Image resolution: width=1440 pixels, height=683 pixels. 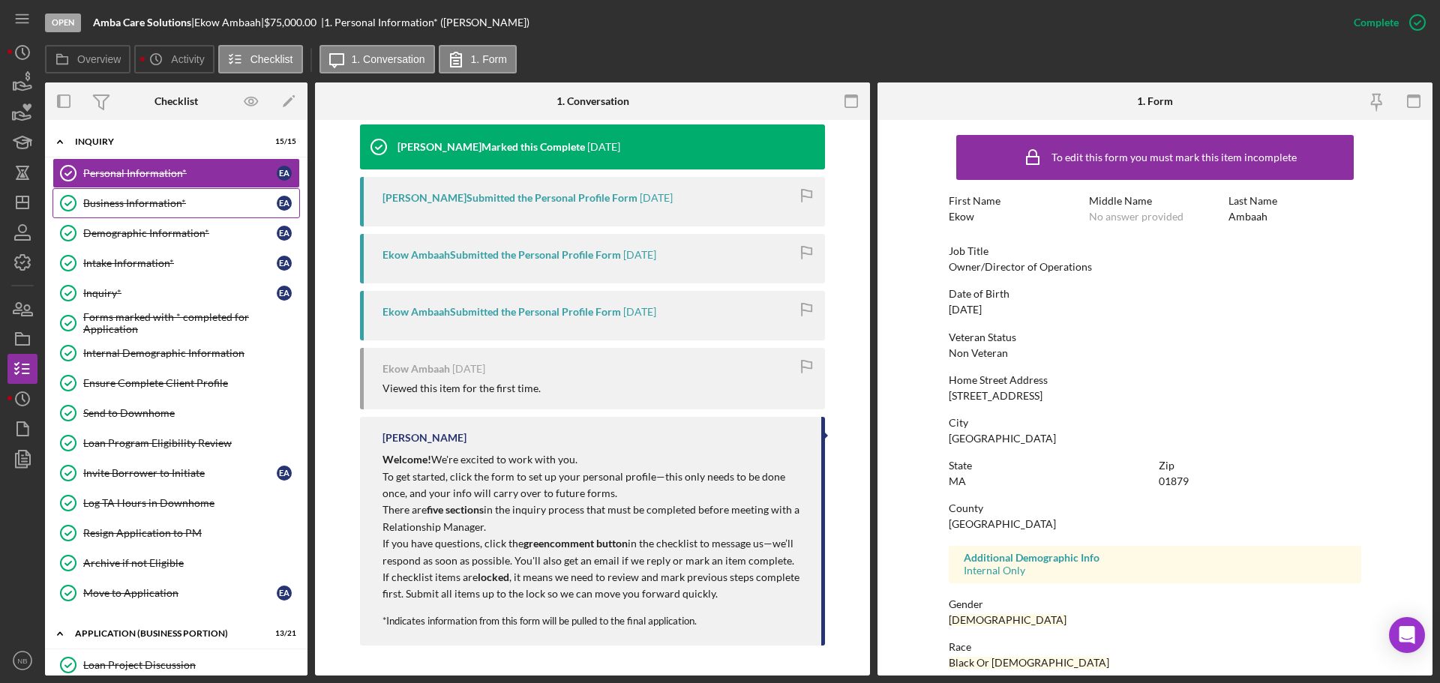 What do you see at coordinates (187, 59) in the screenshot?
I see `label: Activity` at bounding box center [187, 59].